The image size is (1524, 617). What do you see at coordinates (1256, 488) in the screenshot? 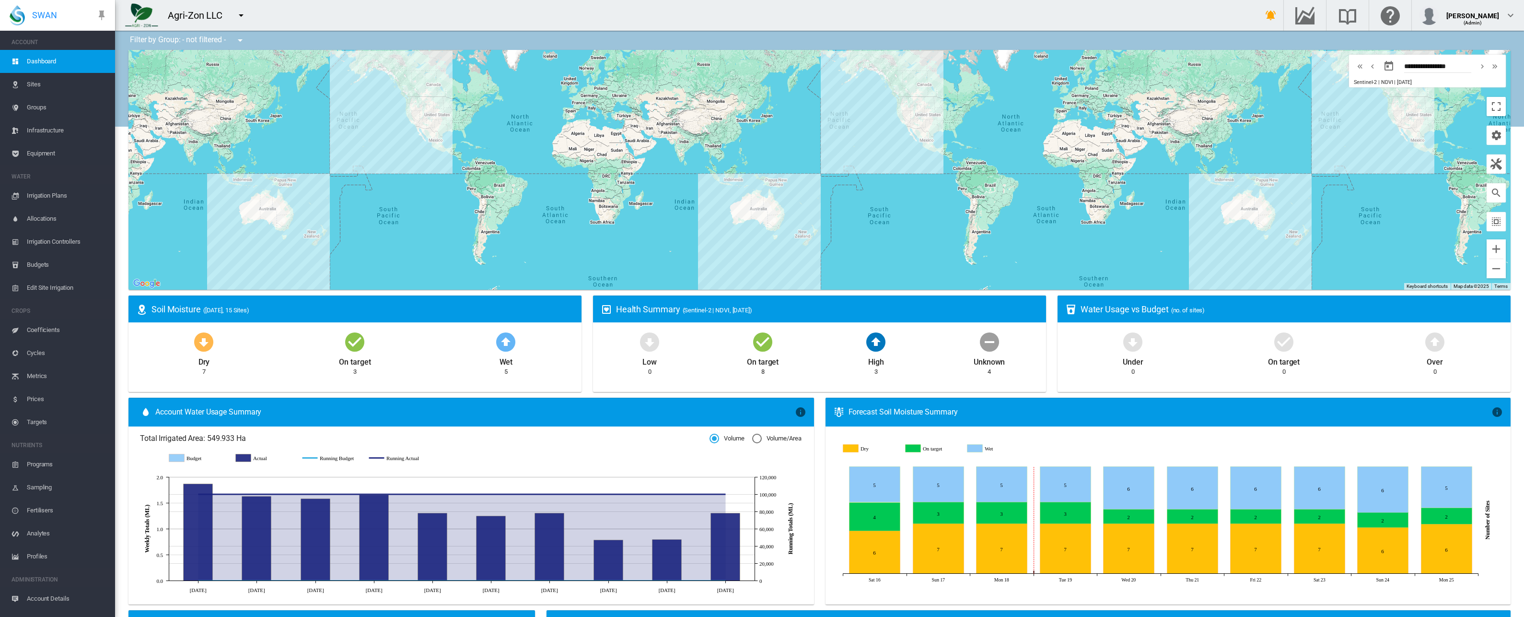
I see `g: Wet Aug 22, 2025 6` at bounding box center [1256, 488].